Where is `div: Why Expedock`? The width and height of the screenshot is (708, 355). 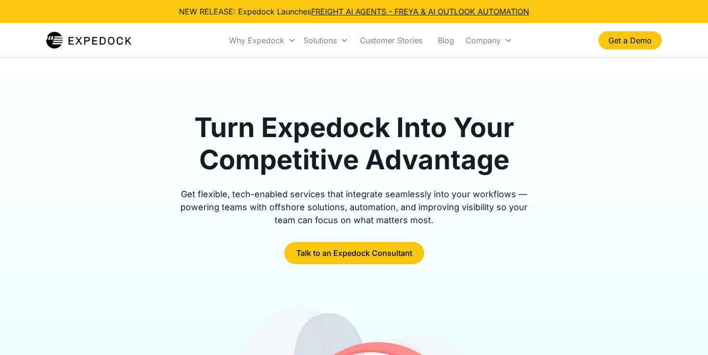
div: Why Expedock is located at coordinates (256, 40).